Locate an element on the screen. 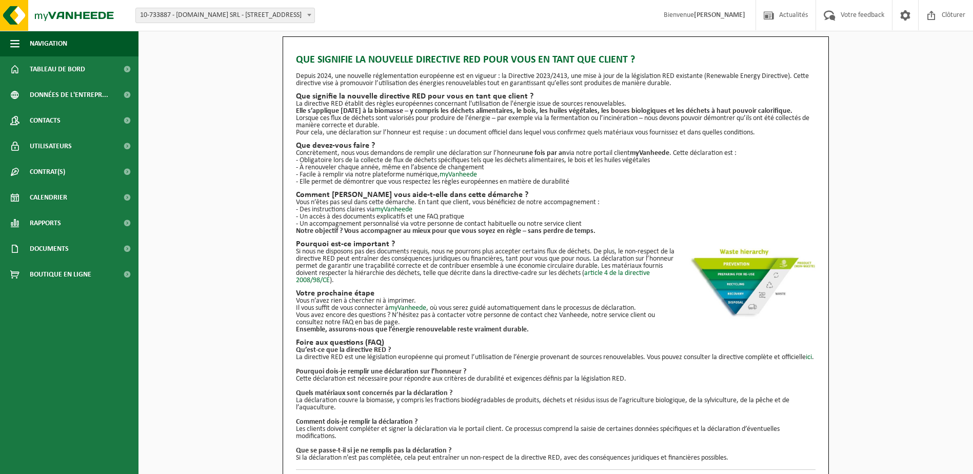  p: Concrètement, nous vous demandons de remplir une déclaration sur l’honneur via notre portail clie... is located at coordinates (556, 153).